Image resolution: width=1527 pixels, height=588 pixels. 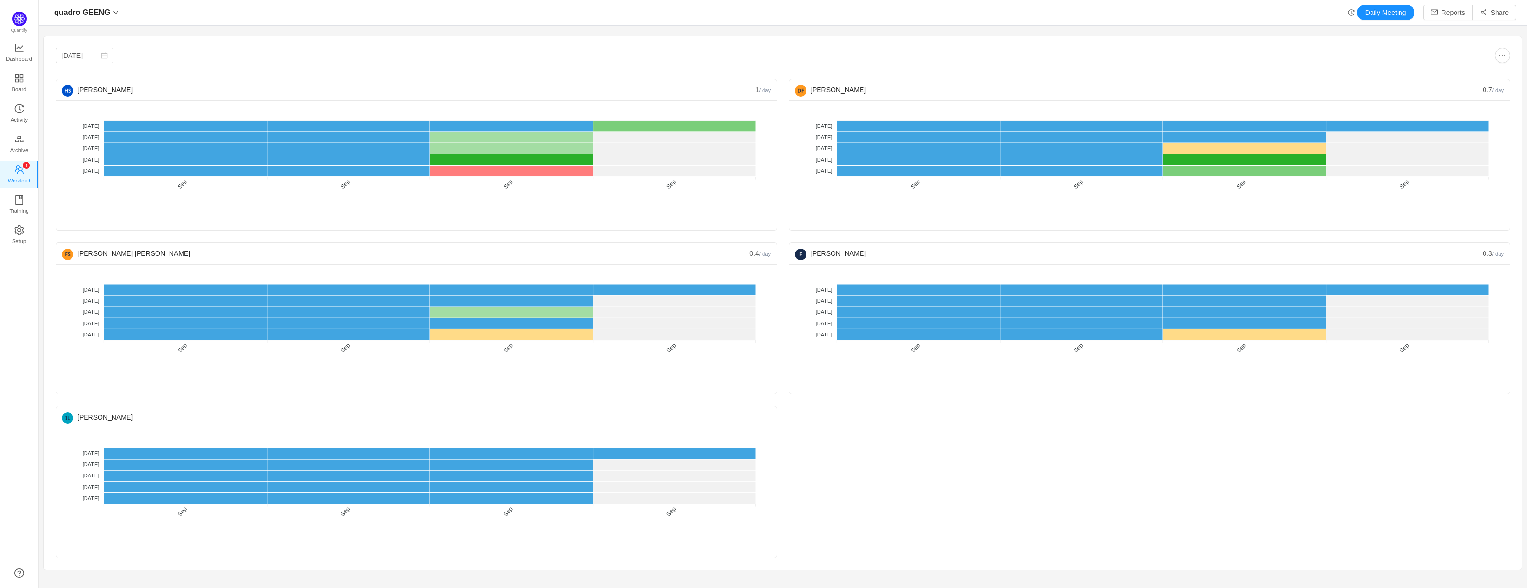 What do you see at coordinates (19, 144) in the screenshot?
I see `a: Archive` at bounding box center [19, 144].